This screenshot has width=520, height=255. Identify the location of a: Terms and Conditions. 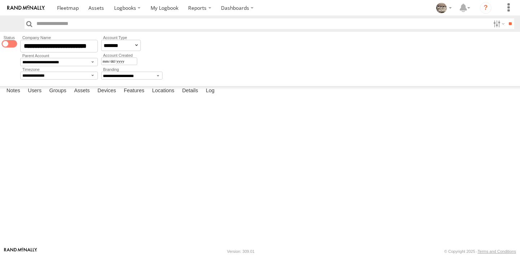
(497, 251).